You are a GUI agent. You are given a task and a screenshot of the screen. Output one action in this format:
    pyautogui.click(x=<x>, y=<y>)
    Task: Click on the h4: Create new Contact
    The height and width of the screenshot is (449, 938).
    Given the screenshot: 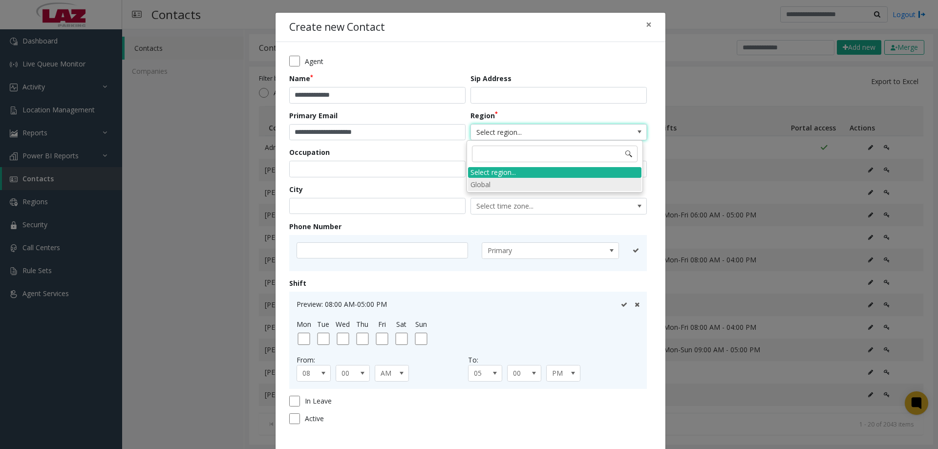 What is the action you would take?
    pyautogui.click(x=337, y=27)
    